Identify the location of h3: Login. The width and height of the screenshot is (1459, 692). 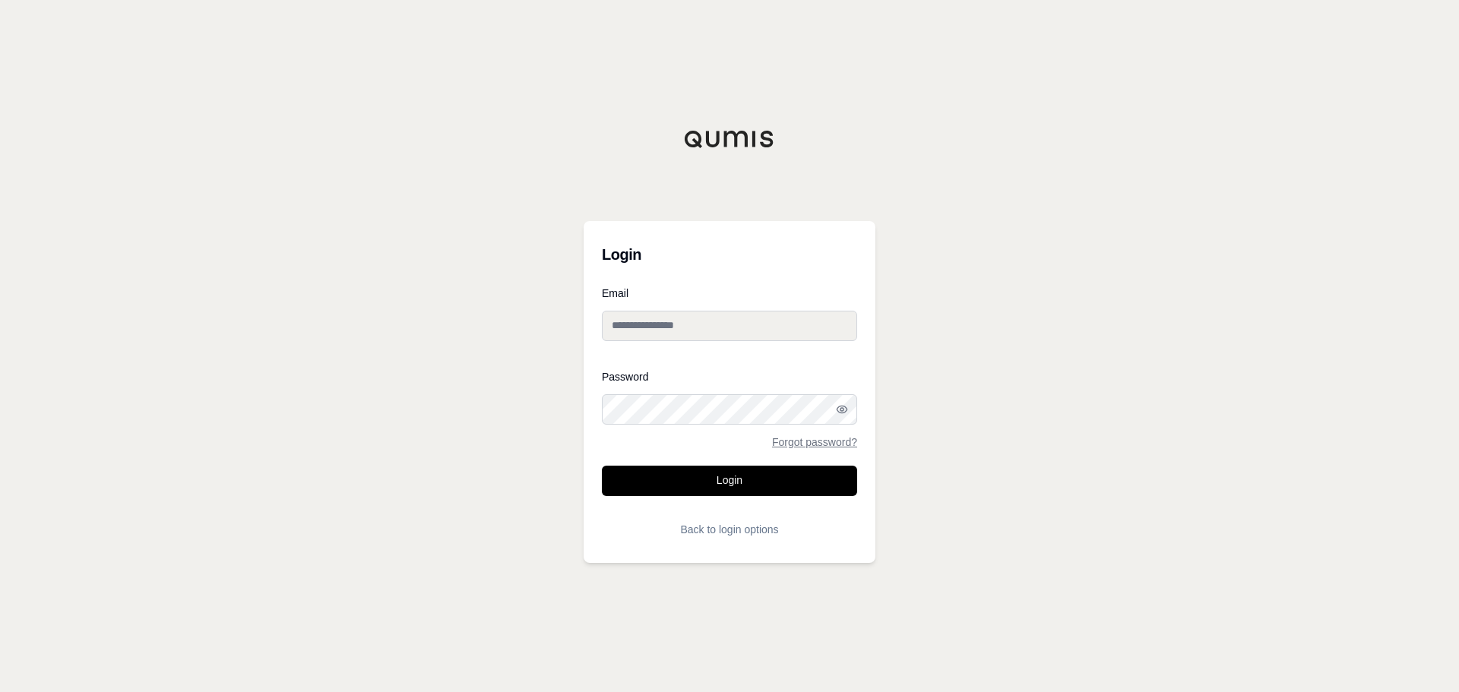
(729, 255).